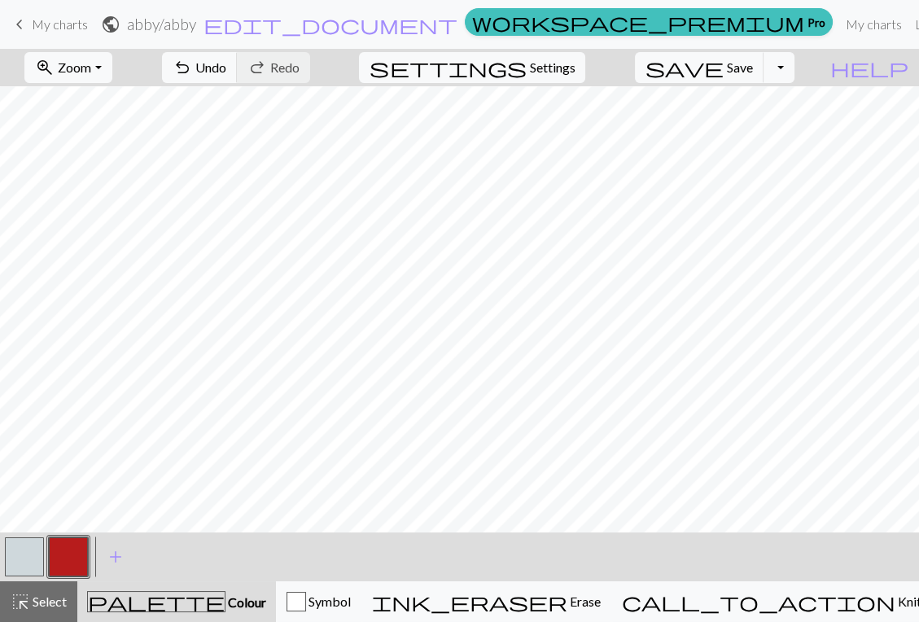 The image size is (919, 622). What do you see at coordinates (45, 68) in the screenshot?
I see `span: zoom_in` at bounding box center [45, 68].